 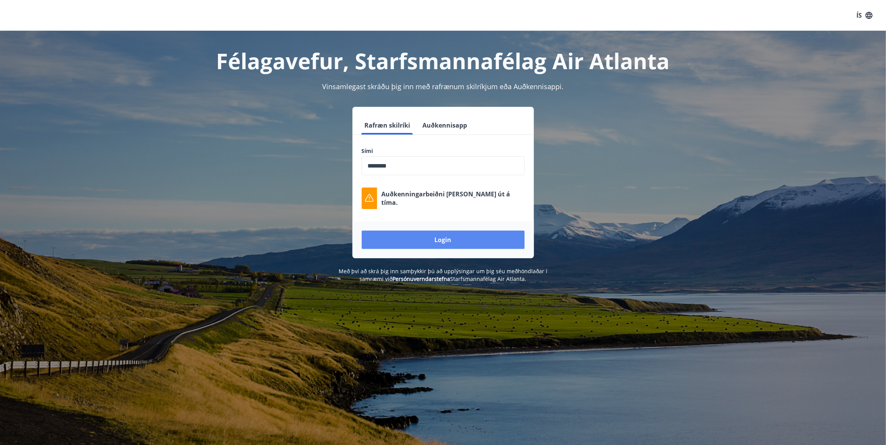 I want to click on button: ÍS, so click(x=864, y=15).